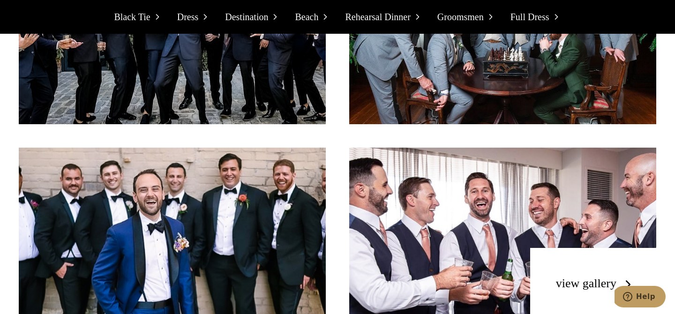 The width and height of the screenshot is (675, 314). Describe the element at coordinates (31, 11) in the screenshot. I see `span: Help` at that location.